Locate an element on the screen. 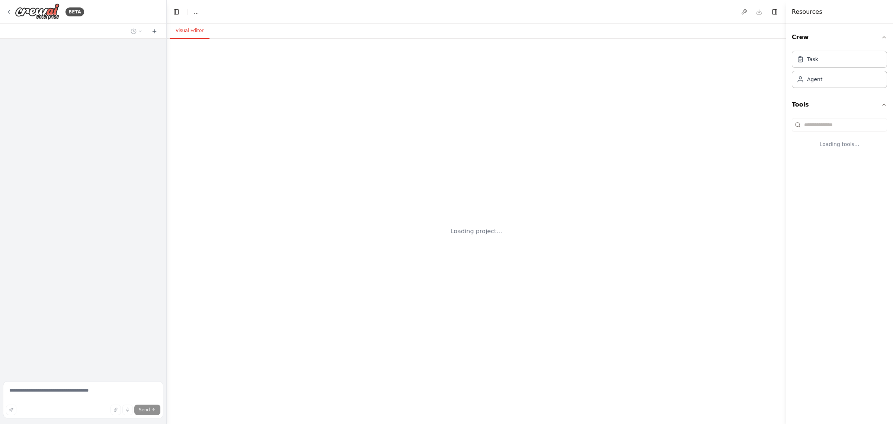 This screenshot has height=424, width=893. button: Click to speak your automation idea is located at coordinates (128, 409).